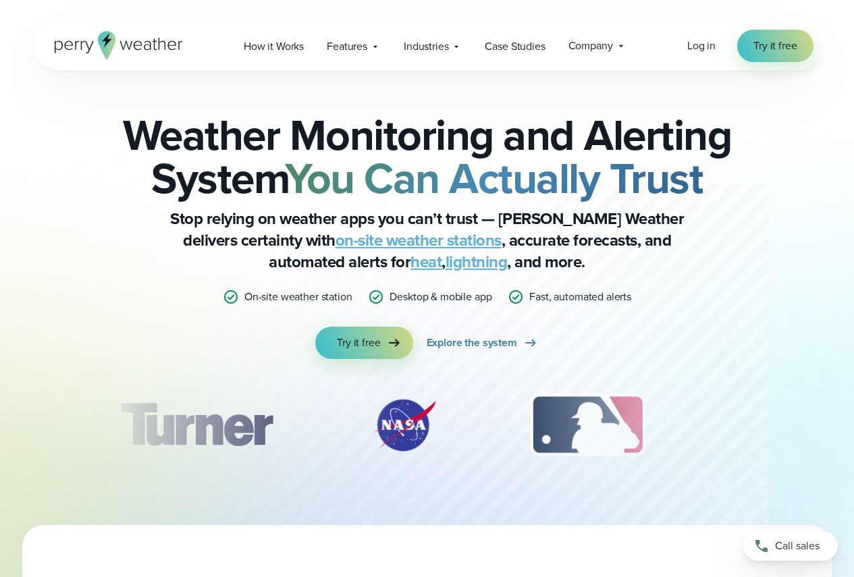 The image size is (854, 577). What do you see at coordinates (196, 425) in the screenshot?
I see `div: 1 of 12` at bounding box center [196, 425].